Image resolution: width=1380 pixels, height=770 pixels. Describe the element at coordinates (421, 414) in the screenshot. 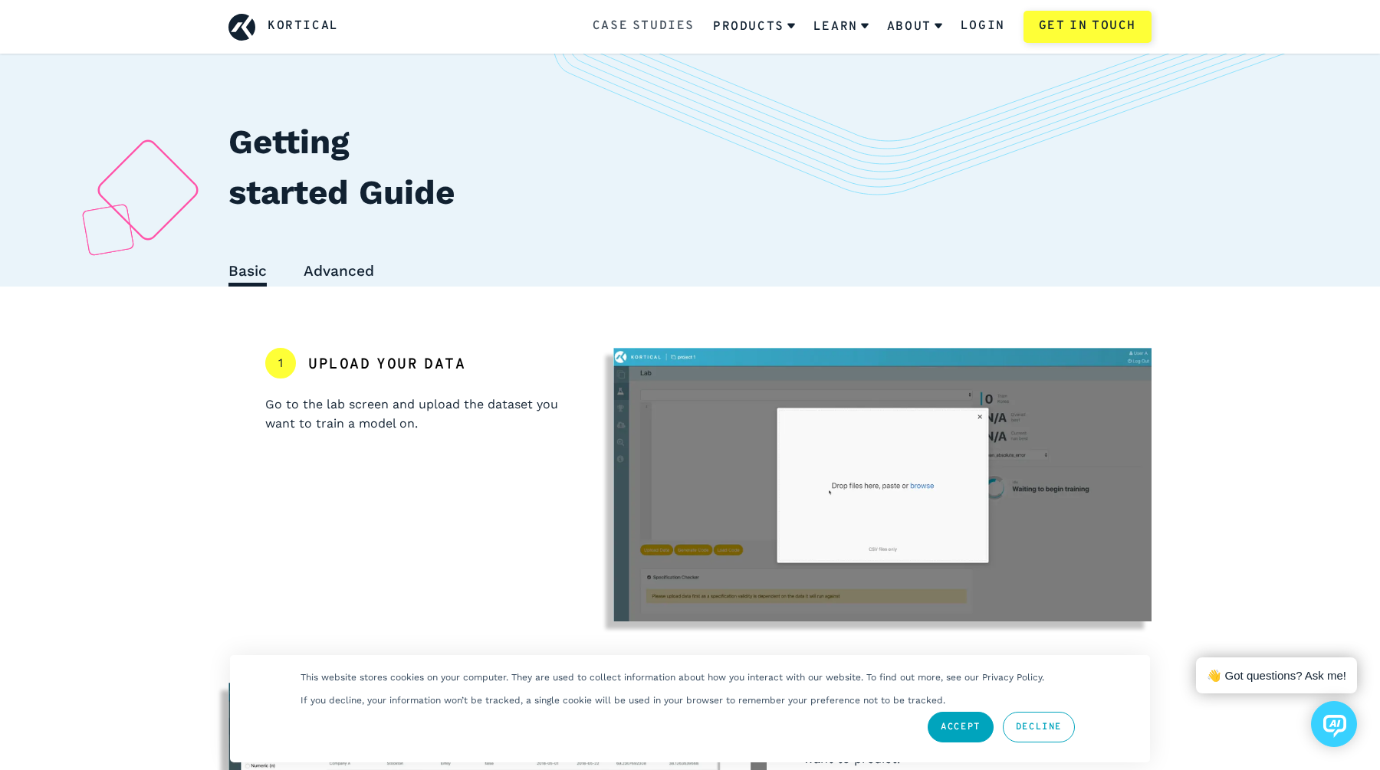

I see `p: Go to the lab screen and upload the dataset you want to train a model on.` at that location.